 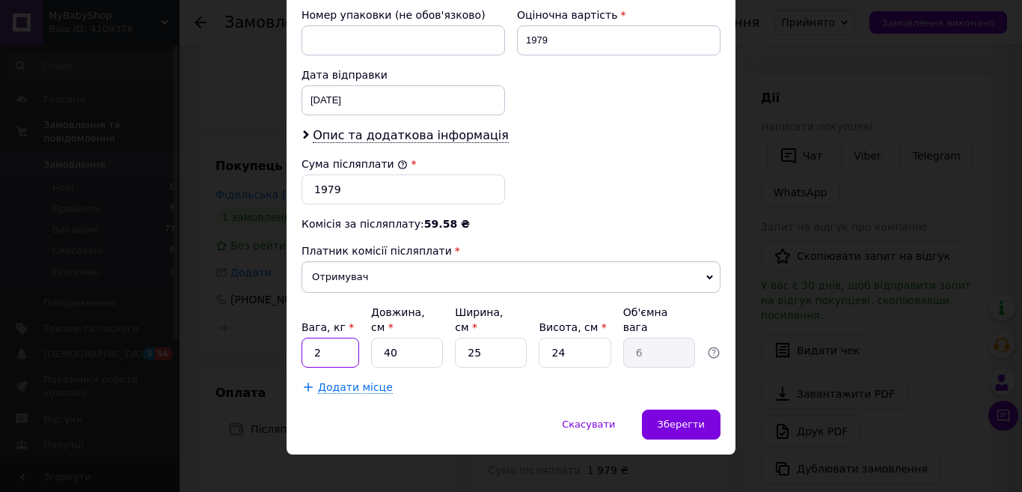 What do you see at coordinates (681, 424) in the screenshot?
I see `span: Зберегти` at bounding box center [681, 424].